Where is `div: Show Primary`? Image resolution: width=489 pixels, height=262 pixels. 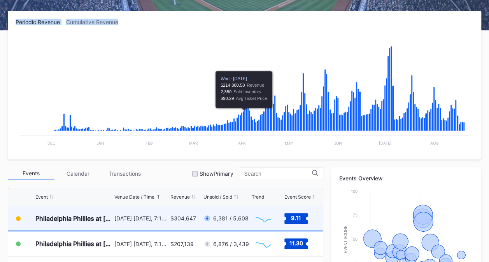
div: Show Primary is located at coordinates (216, 173).